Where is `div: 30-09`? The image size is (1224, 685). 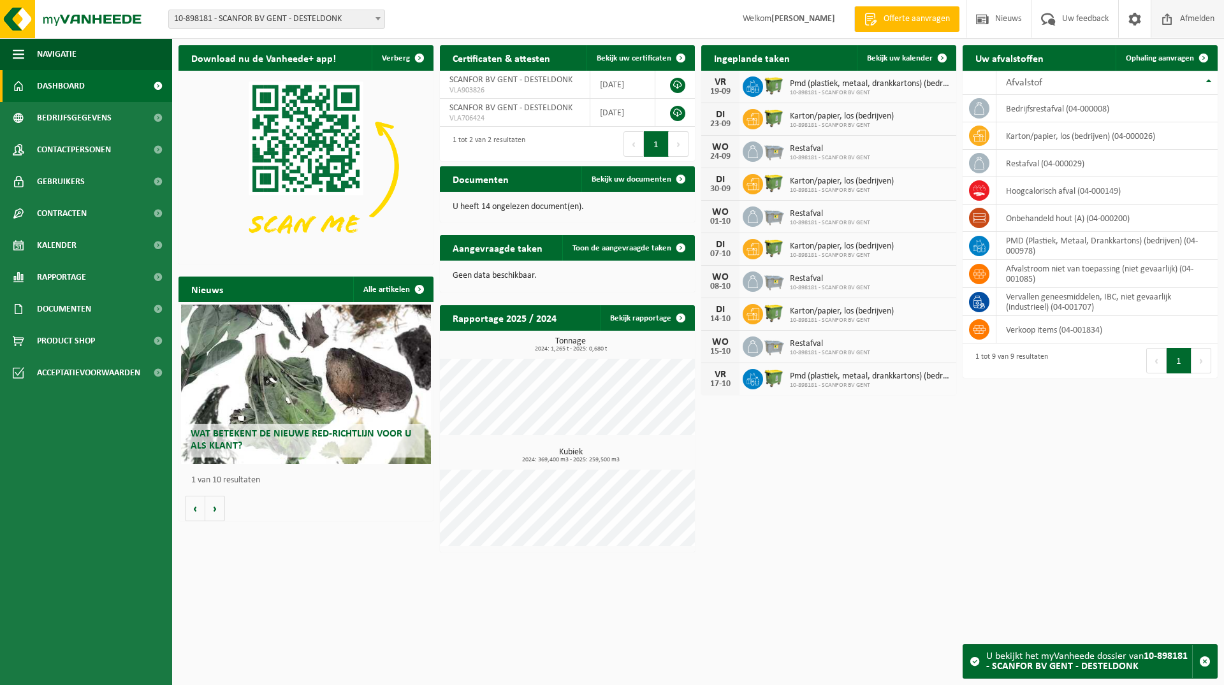 div: 30-09 is located at coordinates (721, 189).